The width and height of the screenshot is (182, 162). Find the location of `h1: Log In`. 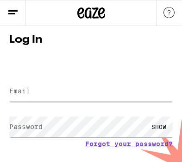

h1: Log In is located at coordinates (91, 40).